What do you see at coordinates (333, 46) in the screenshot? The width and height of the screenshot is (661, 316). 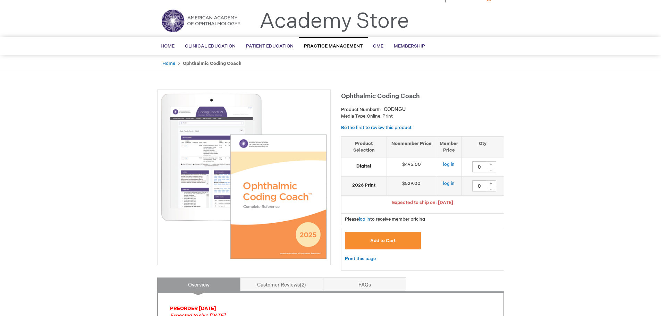 I see `span: Practice Management` at bounding box center [333, 46].